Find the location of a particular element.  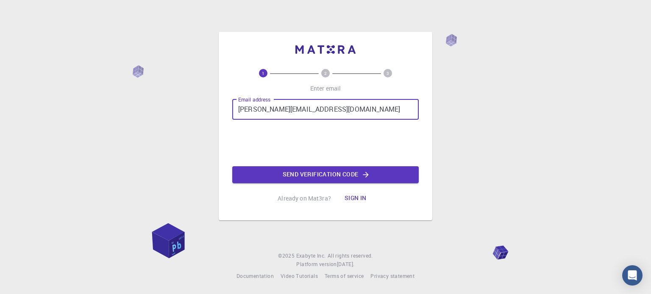

span: All rights reserved. is located at coordinates (350, 256).